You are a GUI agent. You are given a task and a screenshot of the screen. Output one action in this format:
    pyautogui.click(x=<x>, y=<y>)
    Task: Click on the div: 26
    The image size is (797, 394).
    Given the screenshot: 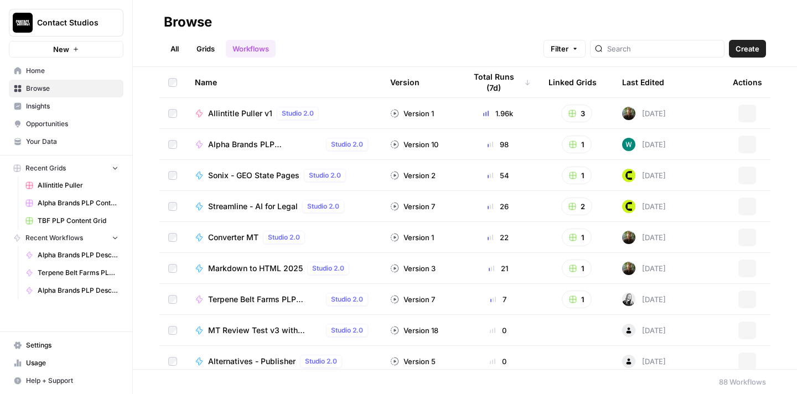 What is the action you would take?
    pyautogui.click(x=498, y=206)
    